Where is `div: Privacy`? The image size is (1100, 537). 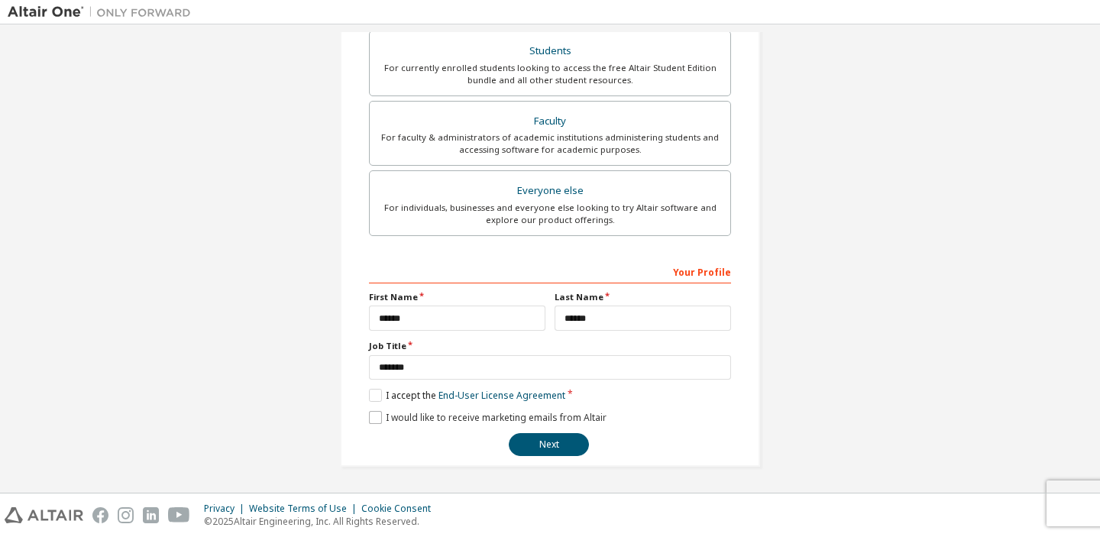
div: Privacy is located at coordinates (226, 509).